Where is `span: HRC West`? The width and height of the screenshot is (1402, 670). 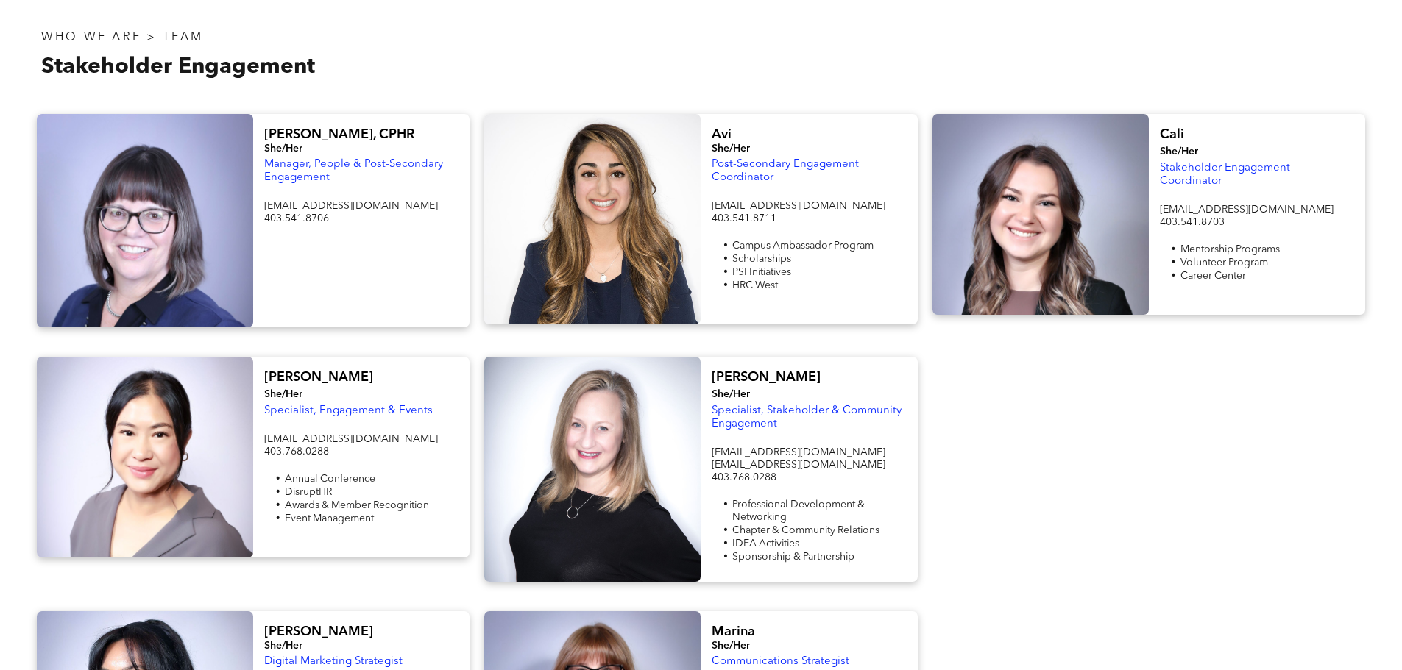 span: HRC West is located at coordinates (755, 286).